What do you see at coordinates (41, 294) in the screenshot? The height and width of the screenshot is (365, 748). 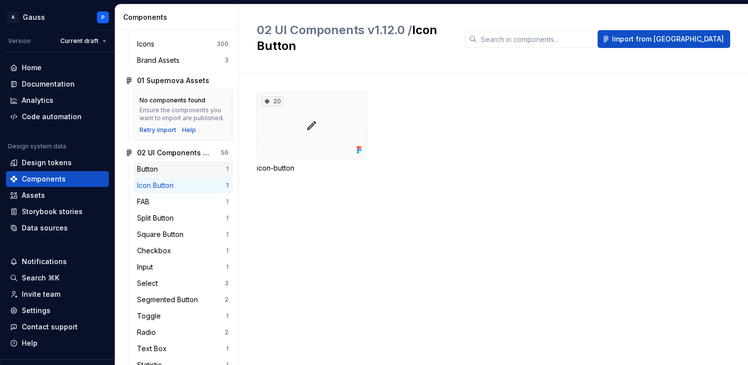 I see `div: Invite team` at bounding box center [41, 294].